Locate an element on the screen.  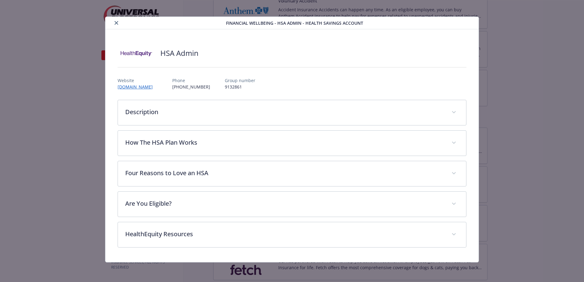
p: Four Reasons to Love an HSA is located at coordinates (285, 173).